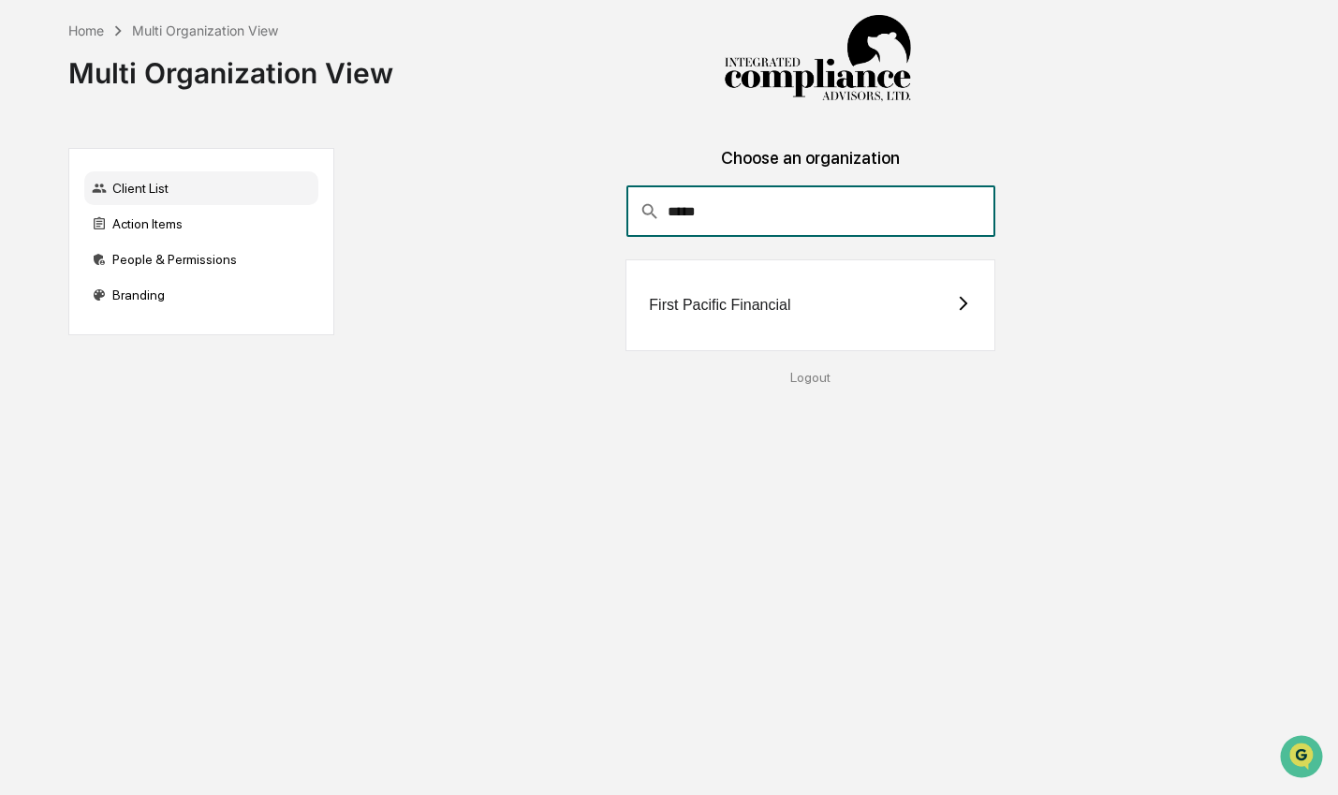 This screenshot has width=1338, height=795. What do you see at coordinates (818, 59) in the screenshot?
I see `img: Integrated Compliance Advisors` at bounding box center [818, 59].